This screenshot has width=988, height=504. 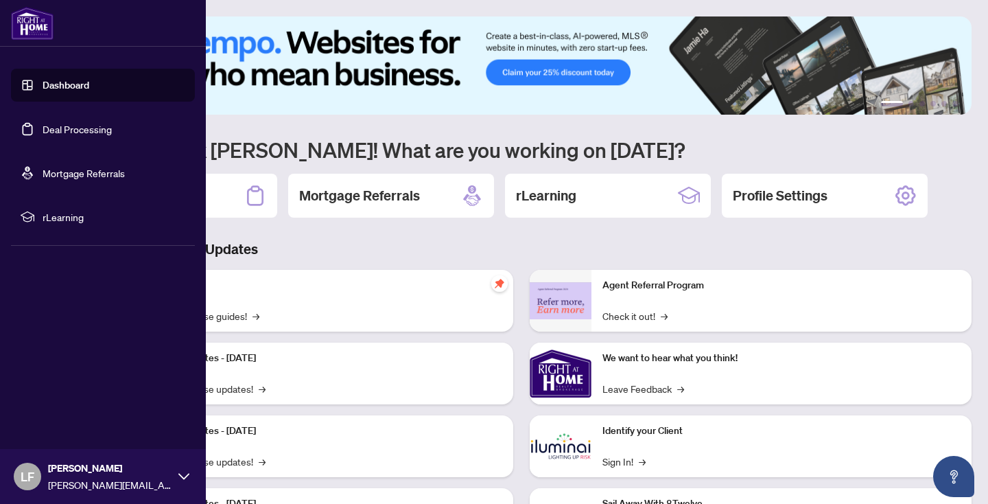 I want to click on button: 5, so click(x=944, y=104).